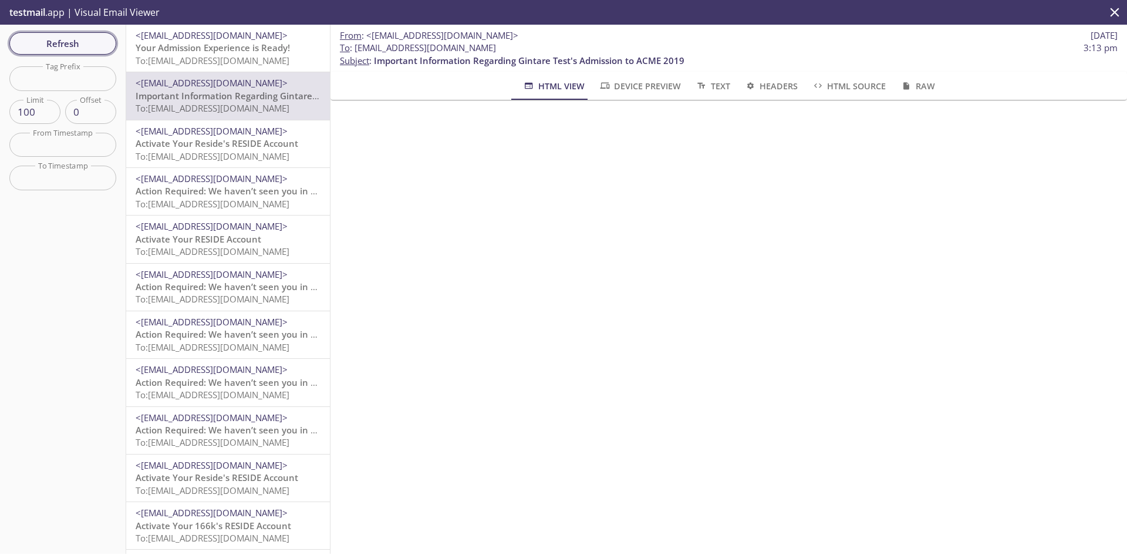 This screenshot has height=555, width=1127. Describe the element at coordinates (771, 86) in the screenshot. I see `span: Headers` at that location.